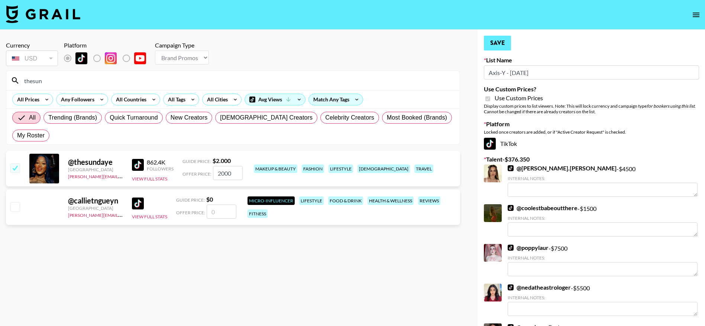 The height and width of the screenshot is (326, 705). Describe the element at coordinates (313, 169) in the screenshot. I see `div: fashion` at that location.